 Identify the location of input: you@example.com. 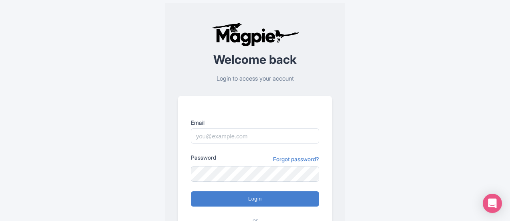
(255, 136).